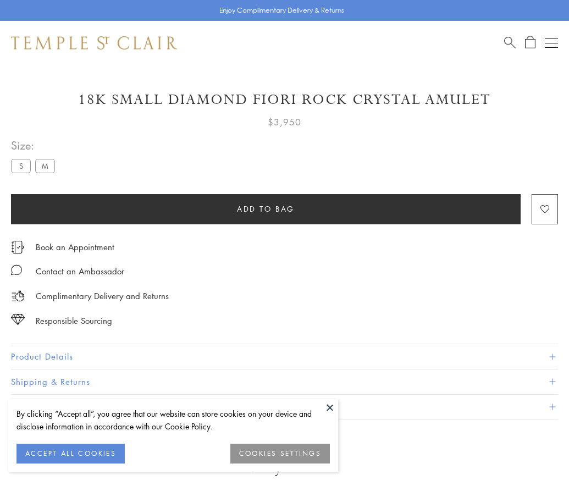  What do you see at coordinates (45, 165) in the screenshot?
I see `label: M` at bounding box center [45, 165].